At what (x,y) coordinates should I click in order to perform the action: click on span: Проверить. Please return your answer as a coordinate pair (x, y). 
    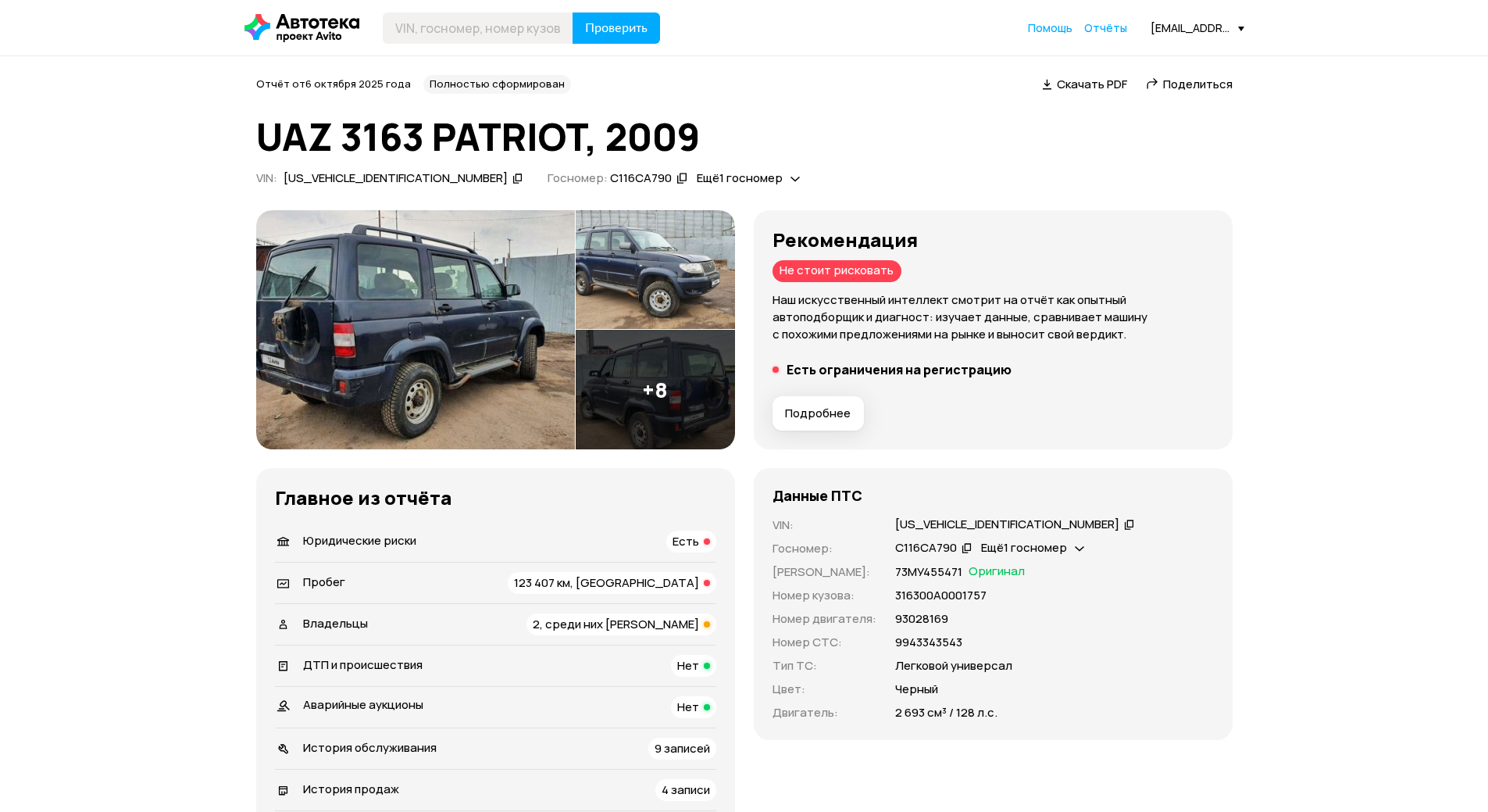
    Looking at the image, I should click on (616, 28).